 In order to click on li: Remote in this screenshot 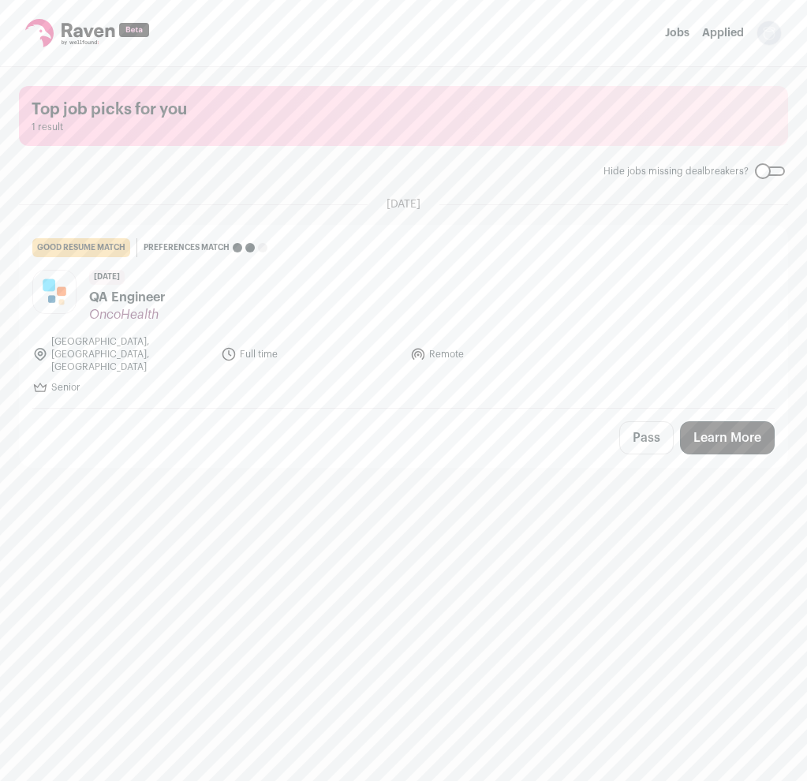, I will do `click(499, 354)`.